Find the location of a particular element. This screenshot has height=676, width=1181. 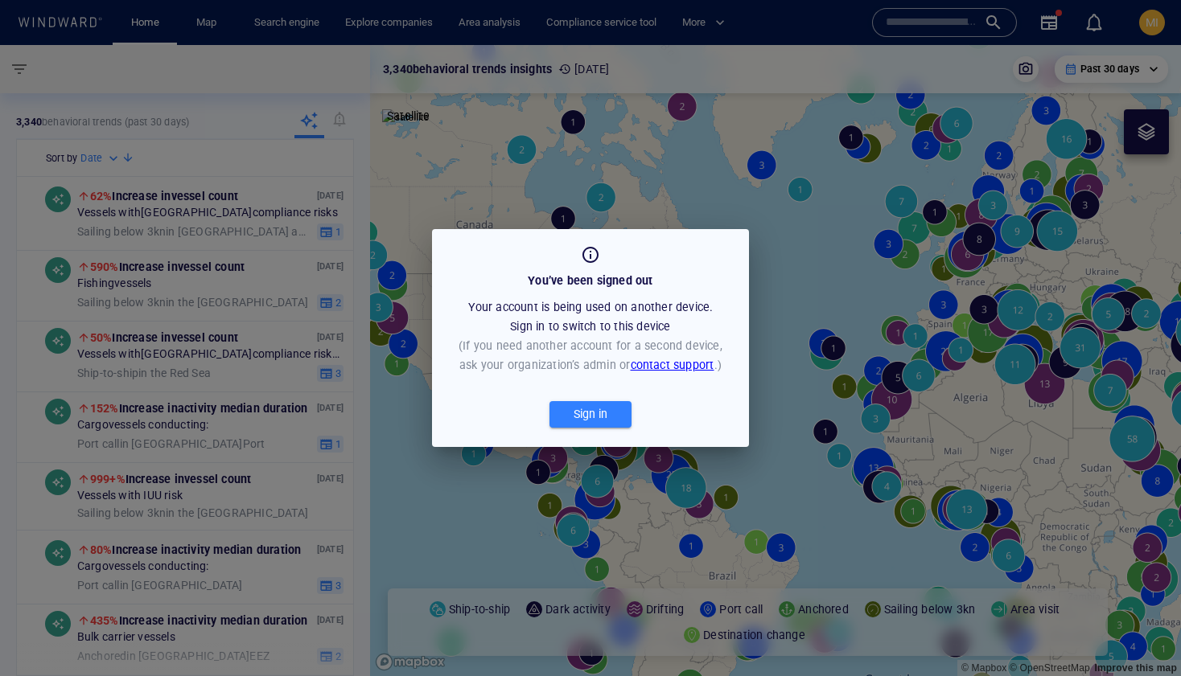

div: Sign in is located at coordinates (590, 414).